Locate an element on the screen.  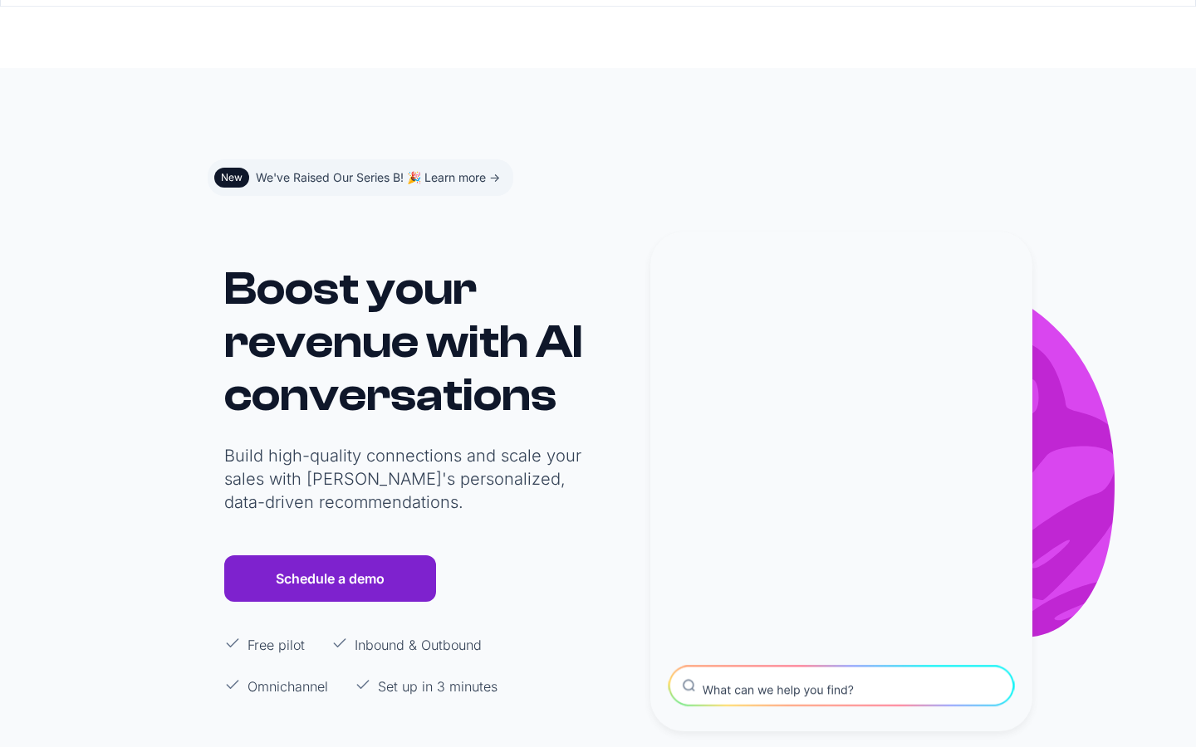
a: Schedule a demo is located at coordinates (330, 579).